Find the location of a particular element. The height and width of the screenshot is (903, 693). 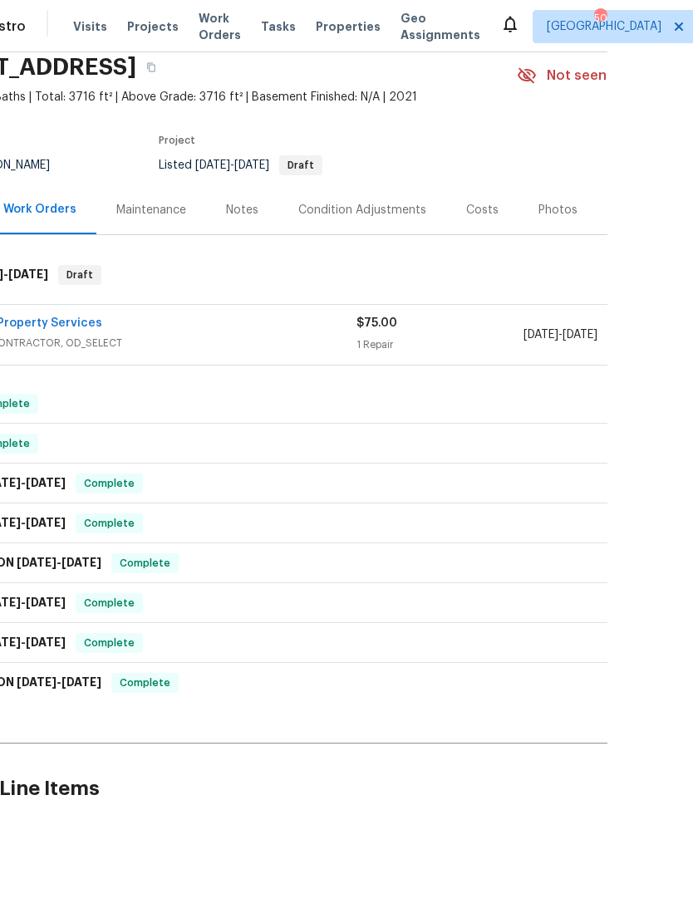

span: Work Orders is located at coordinates (219, 27).